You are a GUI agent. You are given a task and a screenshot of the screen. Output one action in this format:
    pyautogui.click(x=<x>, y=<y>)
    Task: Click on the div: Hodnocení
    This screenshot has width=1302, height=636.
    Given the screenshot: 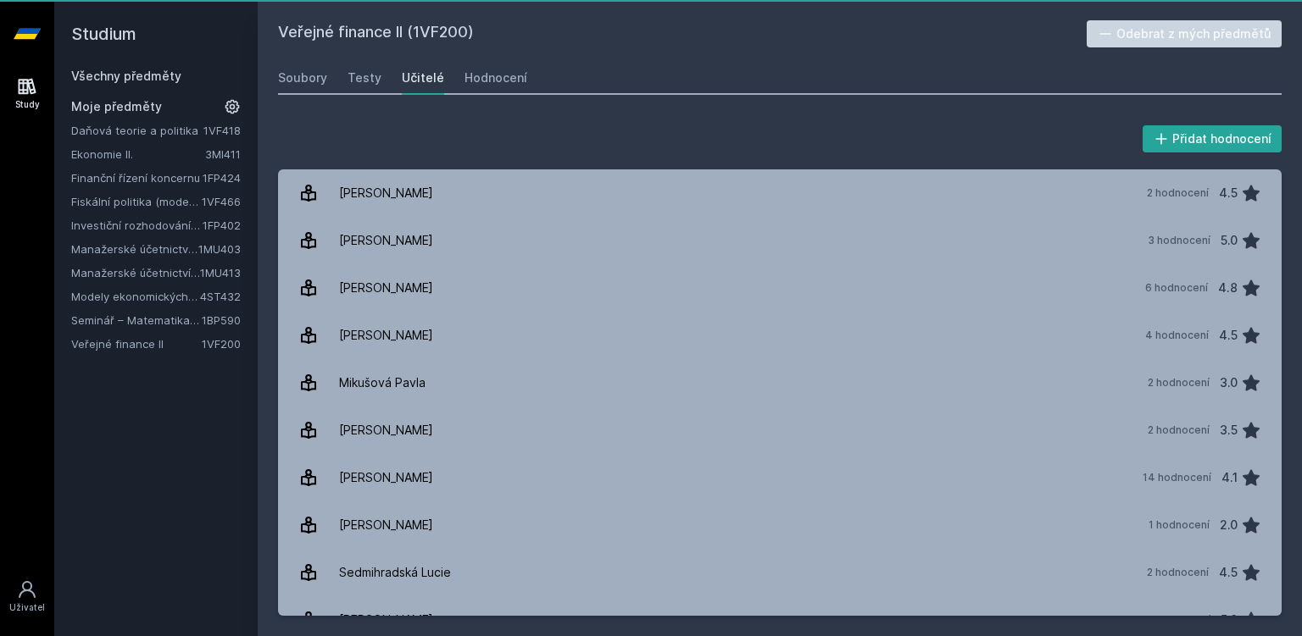 What is the action you would take?
    pyautogui.click(x=496, y=78)
    